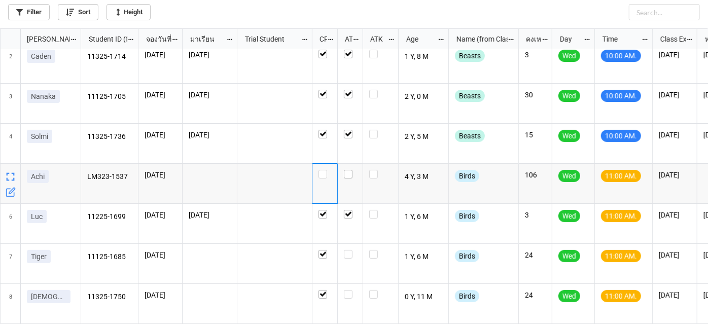 This screenshot has width=708, height=324. I want to click on a: Sort, so click(78, 12).